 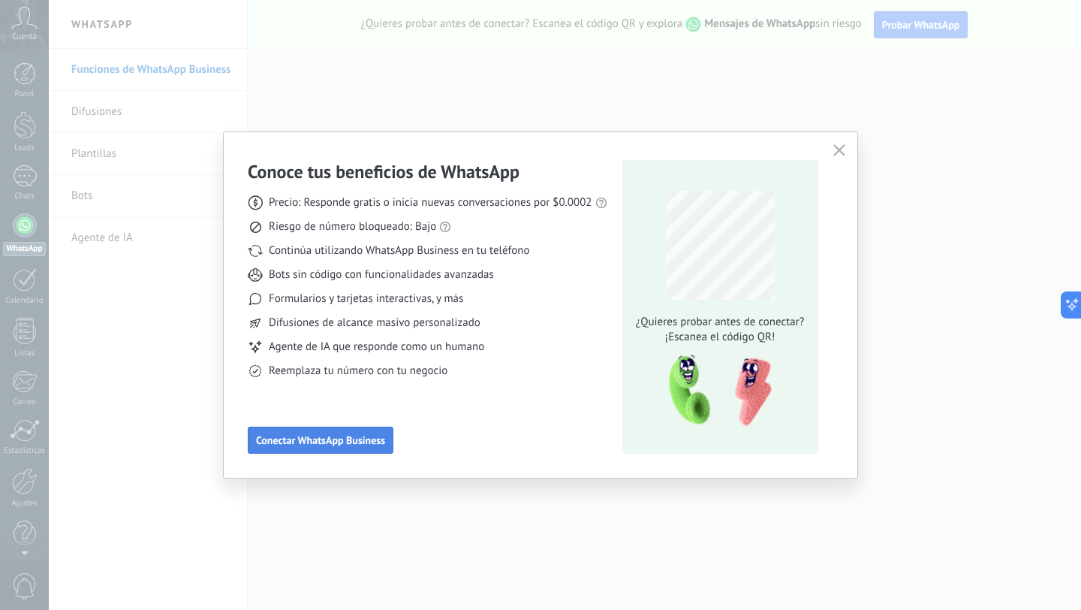 What do you see at coordinates (720, 322) in the screenshot?
I see `span: ¿Quieres probar antes de conectar?` at bounding box center [720, 322].